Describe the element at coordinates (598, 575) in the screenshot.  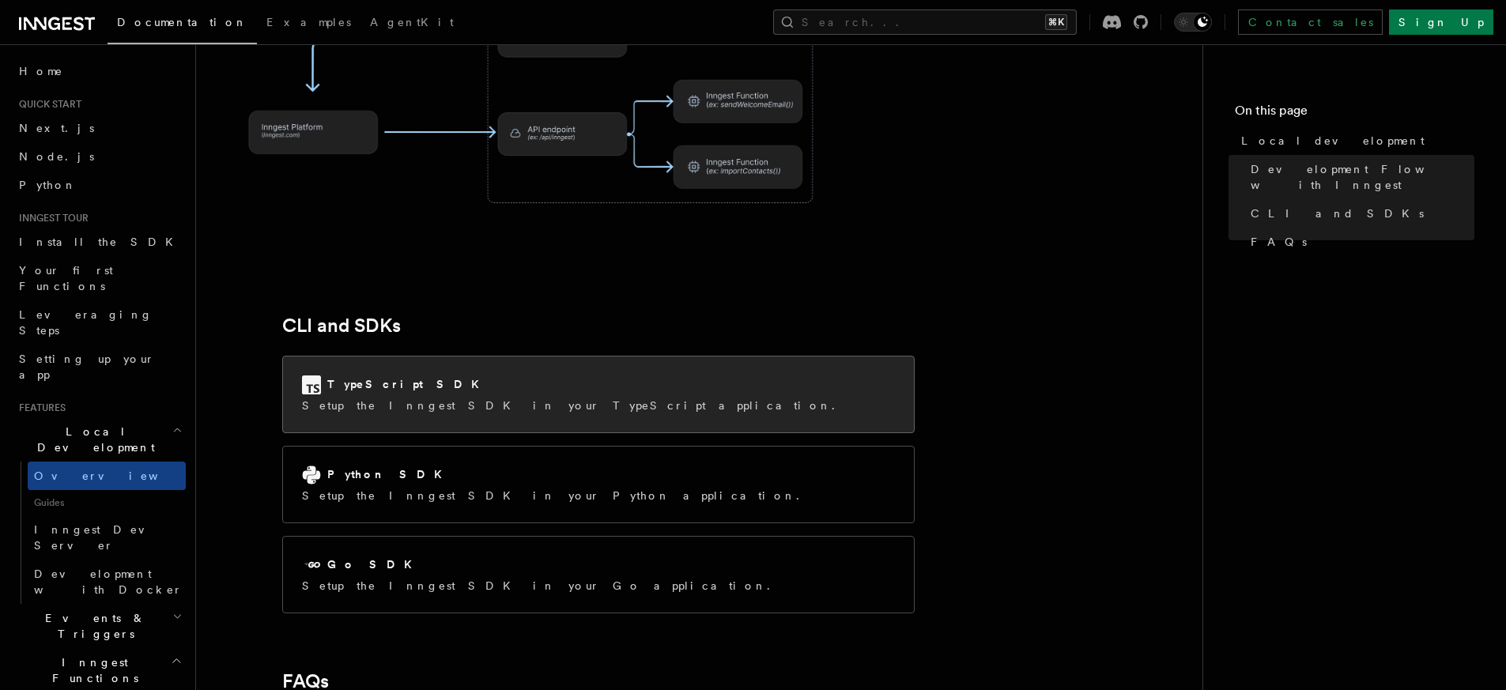
I see `a: Go SDKSetup the Inngest SDK in your Go application.` at that location.